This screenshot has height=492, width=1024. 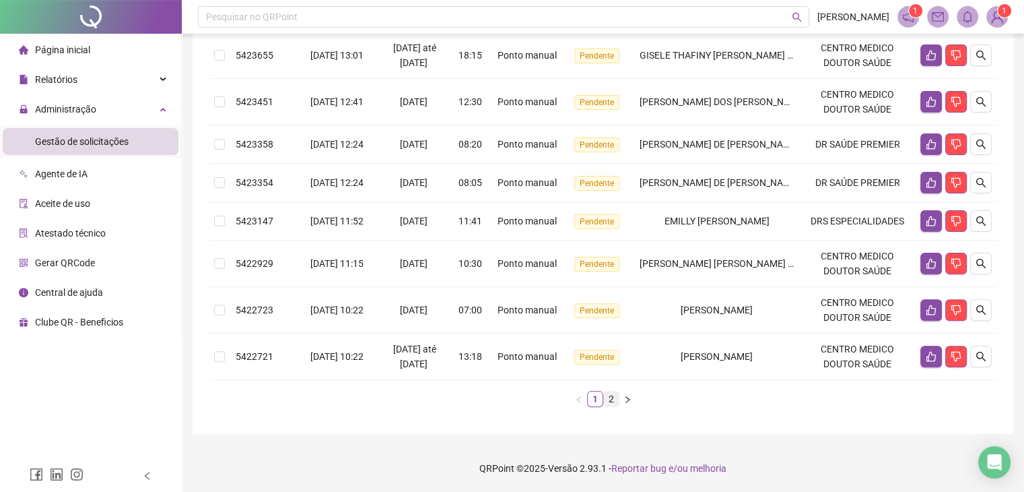 What do you see at coordinates (470, 310) in the screenshot?
I see `span: 07:00` at bounding box center [470, 310].